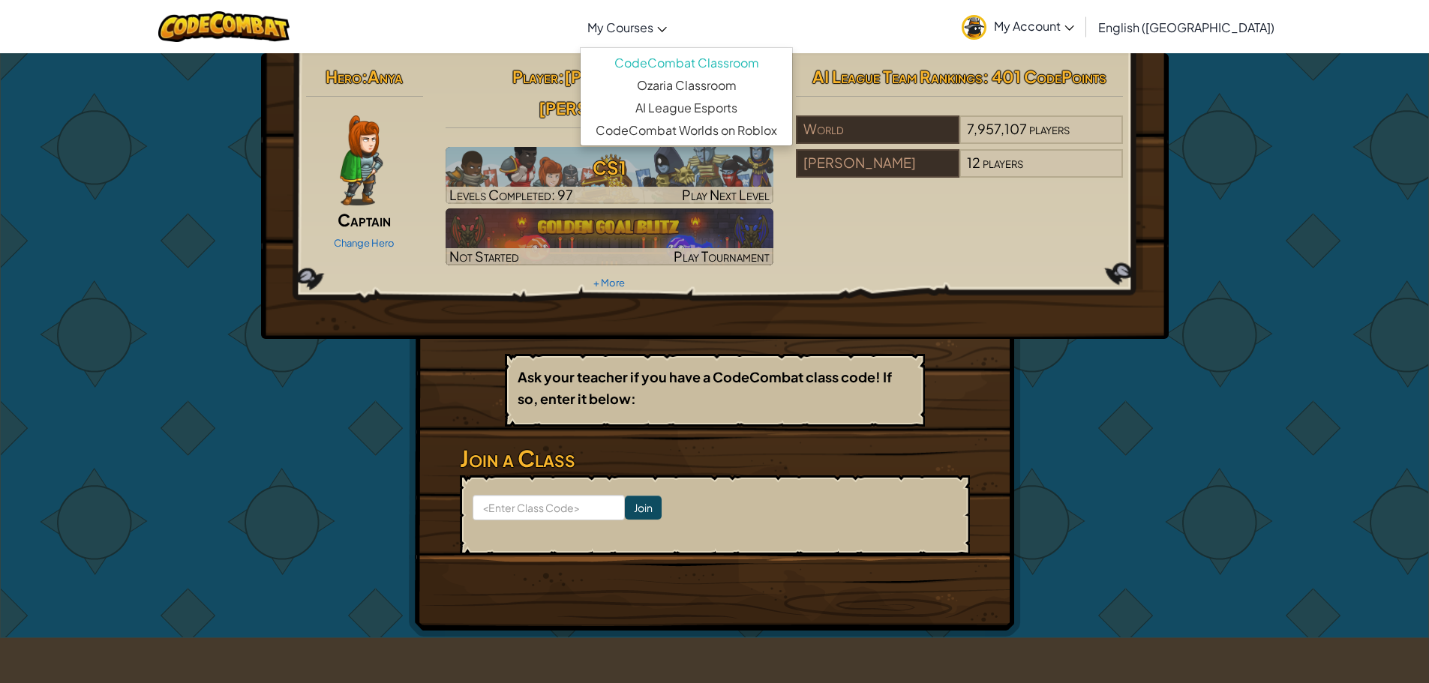  I want to click on span: Player, so click(535, 77).